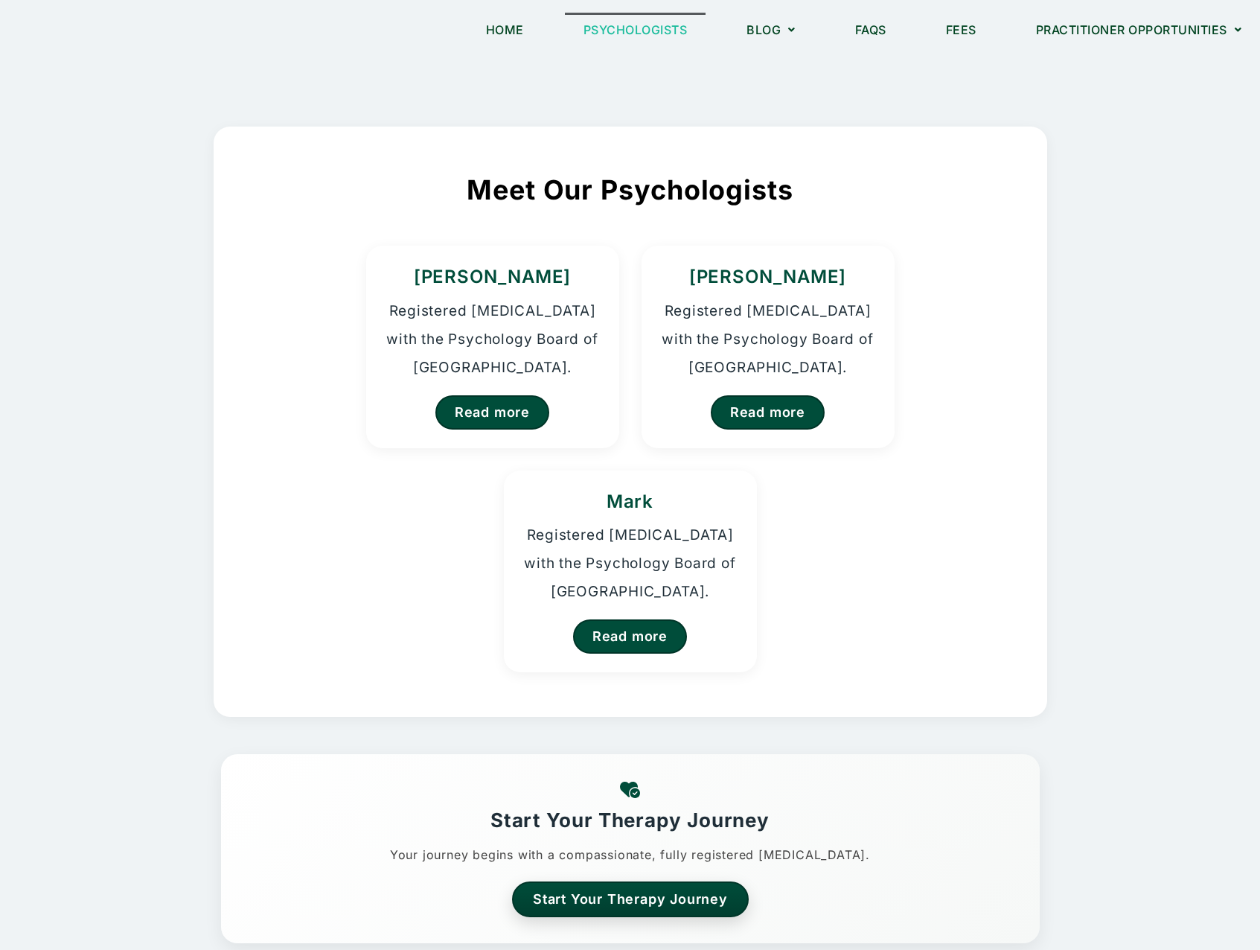 The image size is (1260, 950). What do you see at coordinates (636, 30) in the screenshot?
I see `a: Psychologists` at bounding box center [636, 30].